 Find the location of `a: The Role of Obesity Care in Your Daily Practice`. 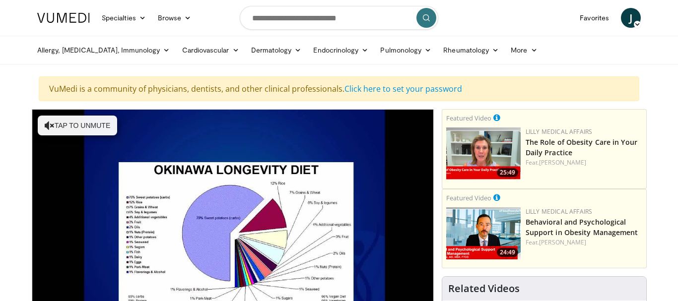

a: The Role of Obesity Care in Your Daily Practice is located at coordinates (581, 147).